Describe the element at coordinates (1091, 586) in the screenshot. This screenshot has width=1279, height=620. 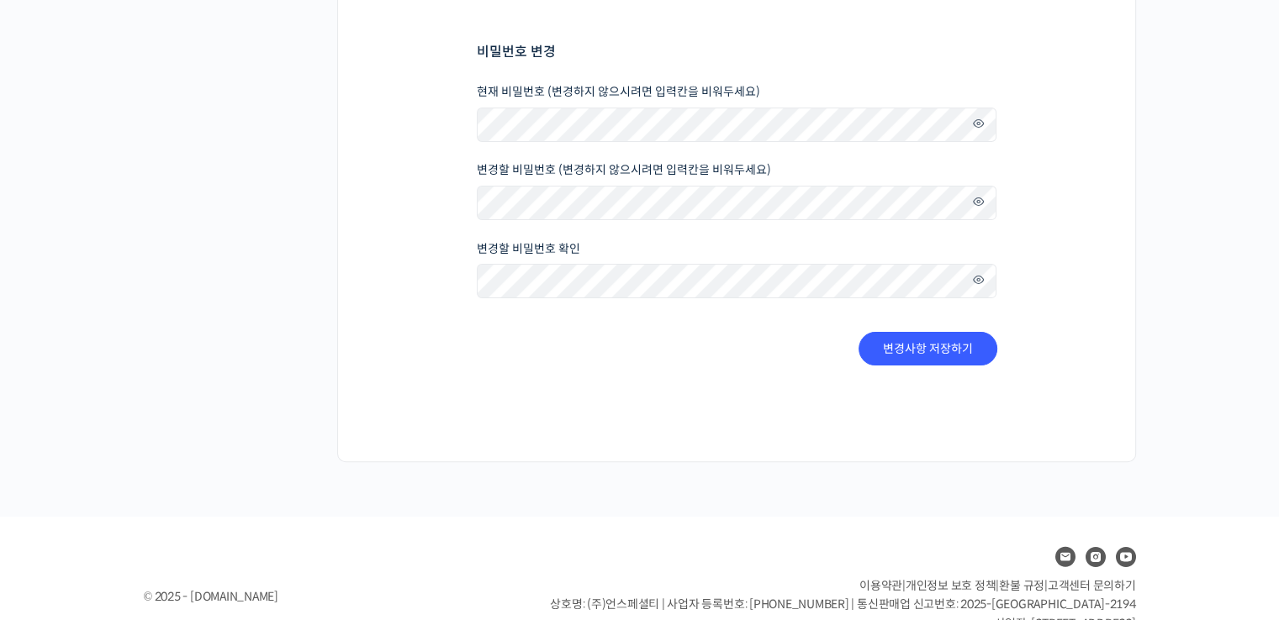
I see `span: 고객센터 문의하기` at that location.